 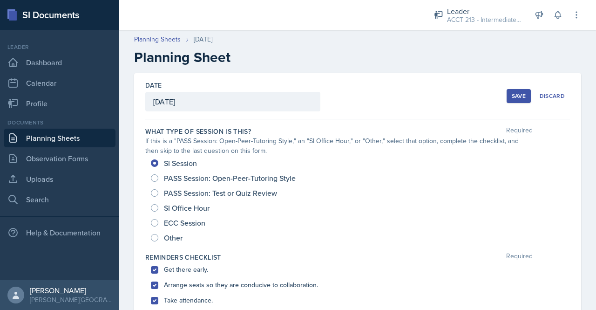 I want to click on h2: Planning Sheet, so click(x=358, y=57).